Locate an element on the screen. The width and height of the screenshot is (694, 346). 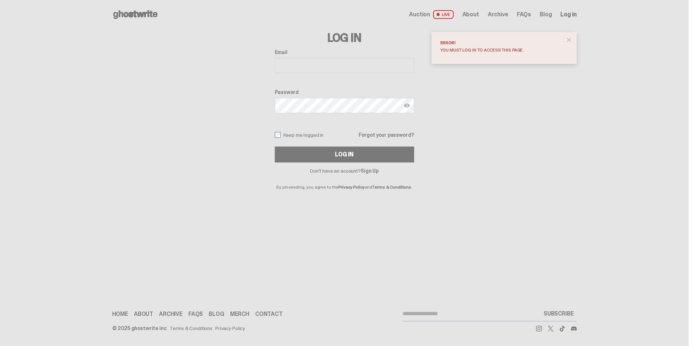
p: Don't have an account? is located at coordinates (345, 171).